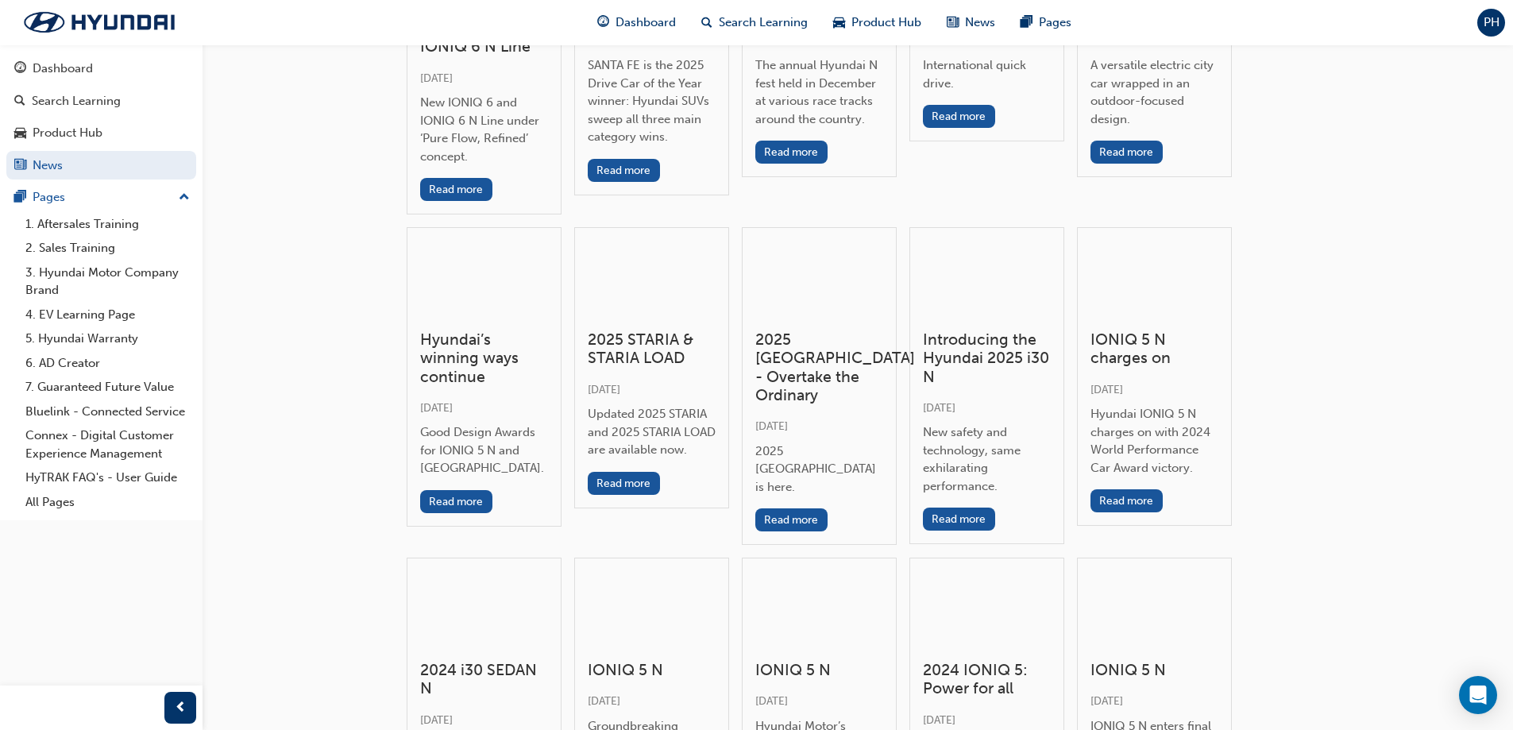 This screenshot has width=1513, height=730. Describe the element at coordinates (986, 459) in the screenshot. I see `div: New safety and technology, same exhilarating performance.` at that location.